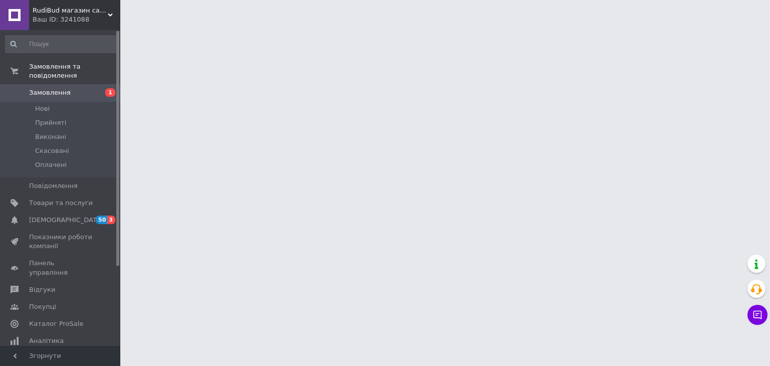 Image resolution: width=770 pixels, height=366 pixels. I want to click on div: Ваш ID: 3241088, so click(76, 20).